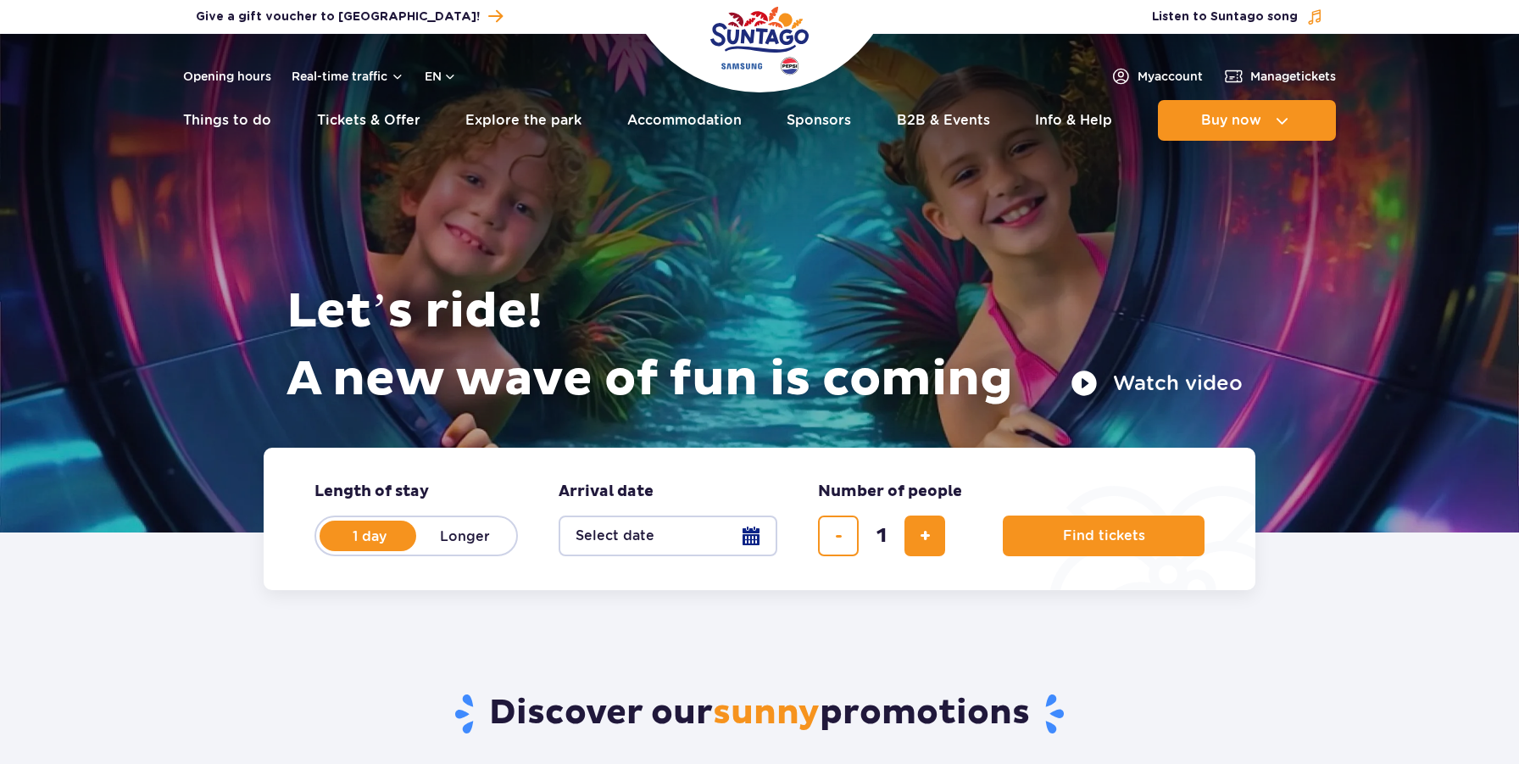 The width and height of the screenshot is (1519, 764). Describe the element at coordinates (760, 714) in the screenshot. I see `h2: Discover our promotions` at that location.